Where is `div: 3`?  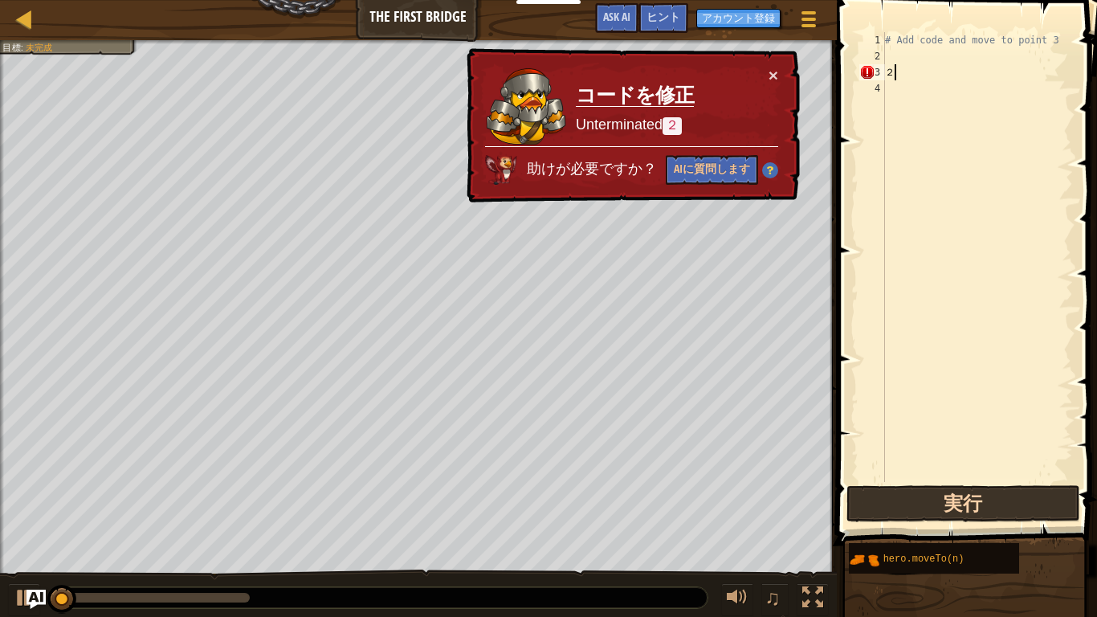
div: 3 is located at coordinates (872, 72).